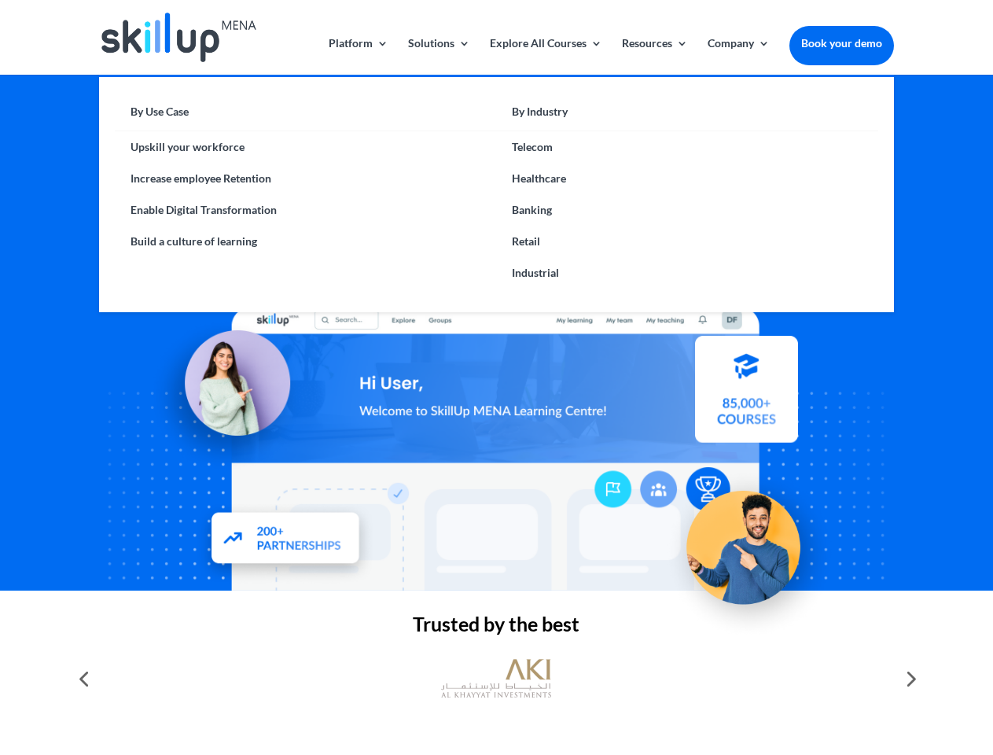  What do you see at coordinates (496, 627) in the screenshot?
I see `h2: Trusted by the best` at bounding box center [496, 627].